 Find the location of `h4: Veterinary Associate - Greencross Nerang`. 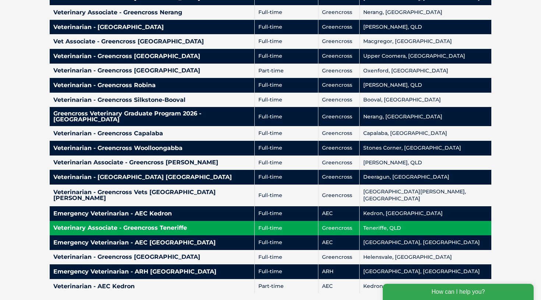

h4: Veterinary Associate - Greencross Nerang is located at coordinates (152, 13).